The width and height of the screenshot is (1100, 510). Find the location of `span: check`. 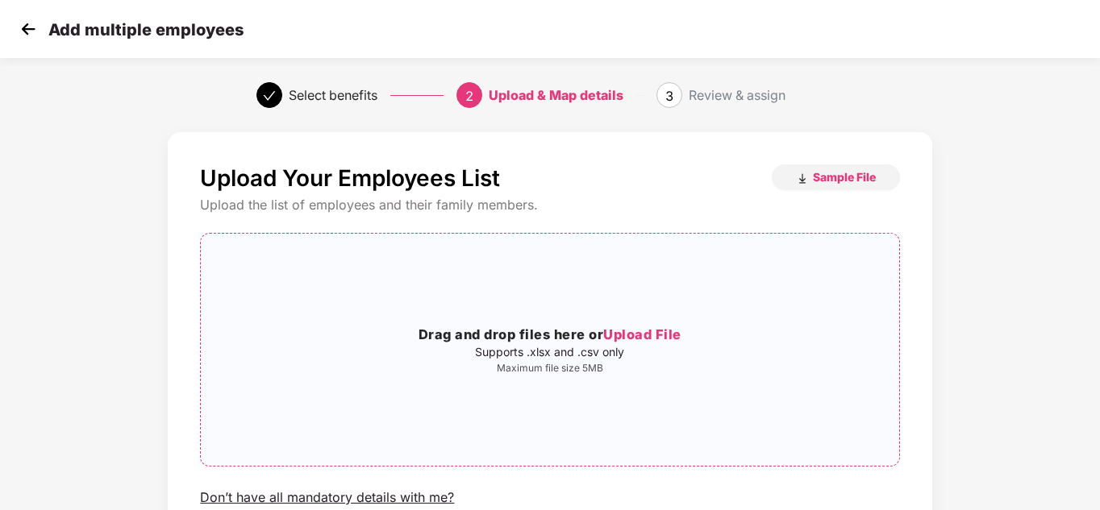

span: check is located at coordinates (269, 96).